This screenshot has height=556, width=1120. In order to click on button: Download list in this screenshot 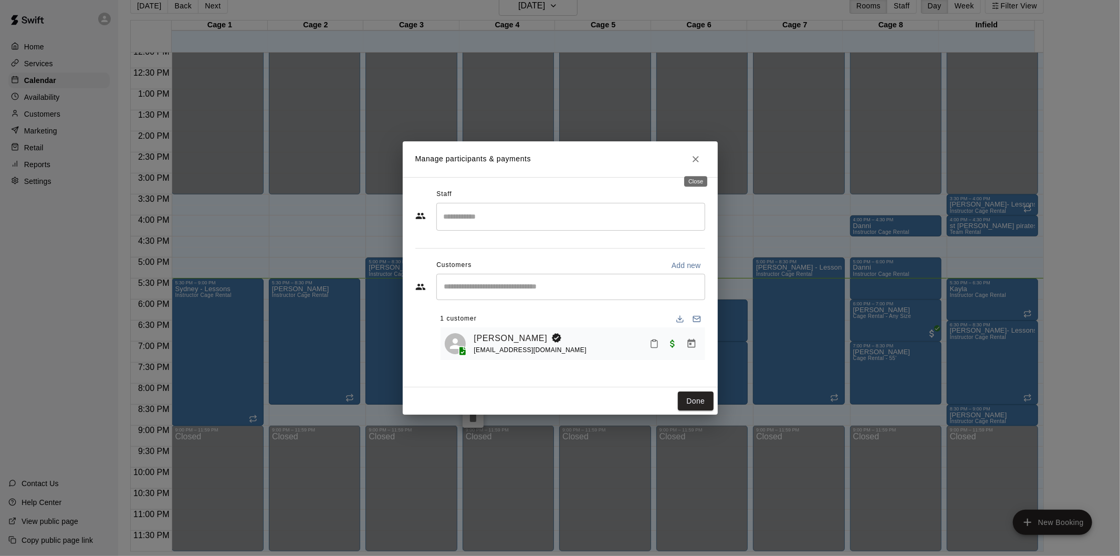, I will do `click(680, 319)`.